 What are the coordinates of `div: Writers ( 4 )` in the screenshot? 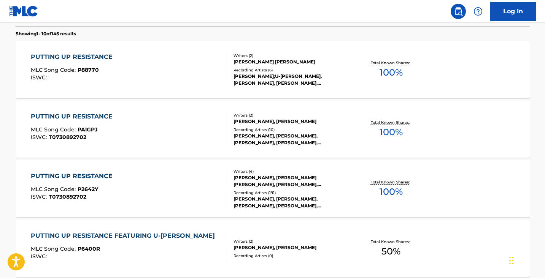 It's located at (291, 171).